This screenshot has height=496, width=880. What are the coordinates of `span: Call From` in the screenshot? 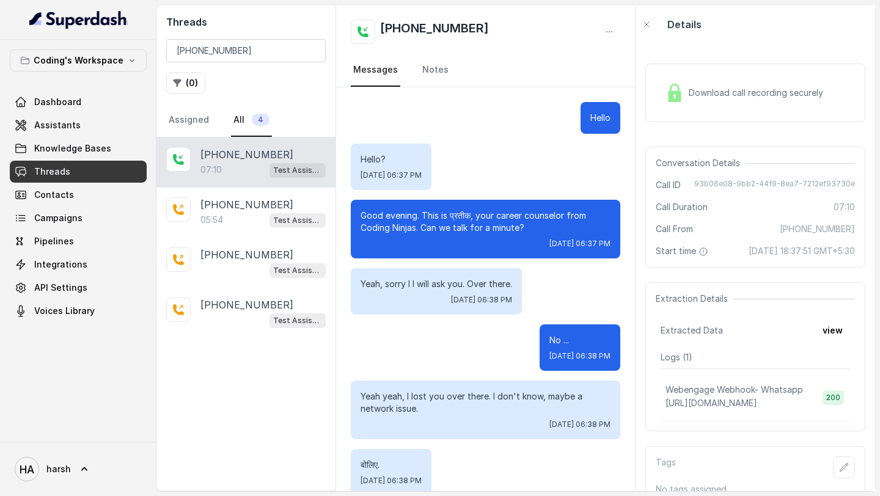 It's located at (674, 229).